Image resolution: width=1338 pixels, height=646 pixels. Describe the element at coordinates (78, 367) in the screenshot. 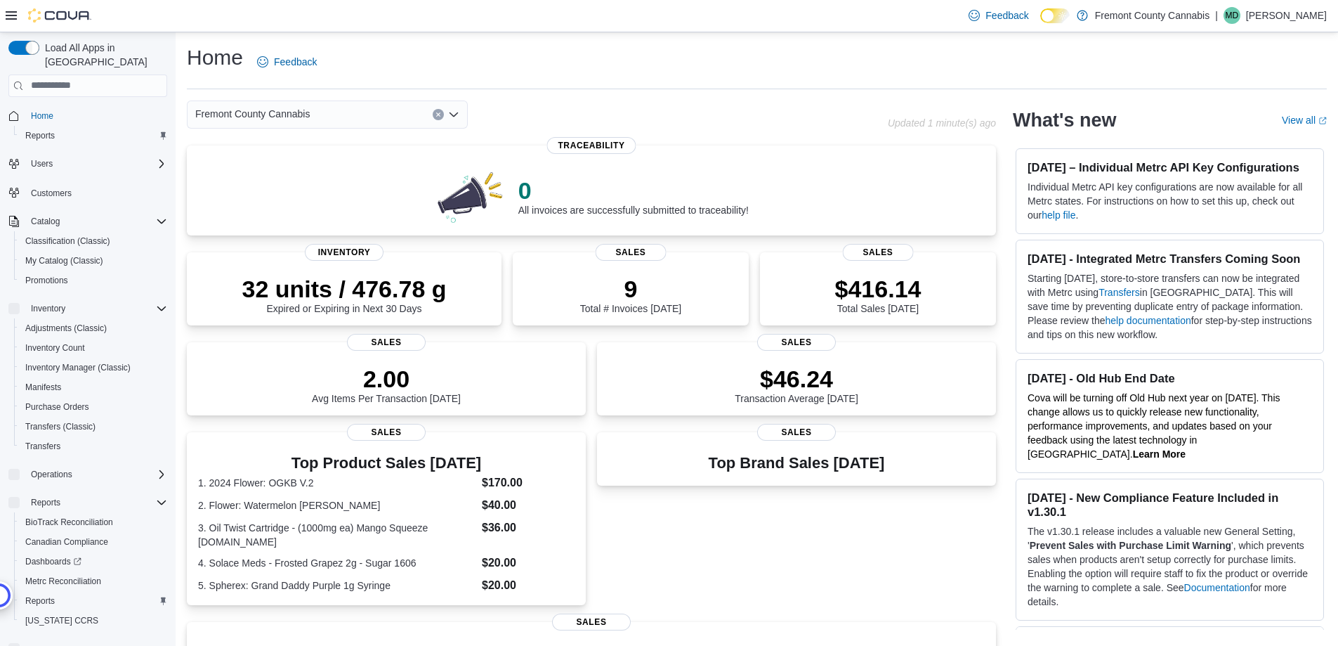

I see `a: Inventory Manager (Classic)` at that location.